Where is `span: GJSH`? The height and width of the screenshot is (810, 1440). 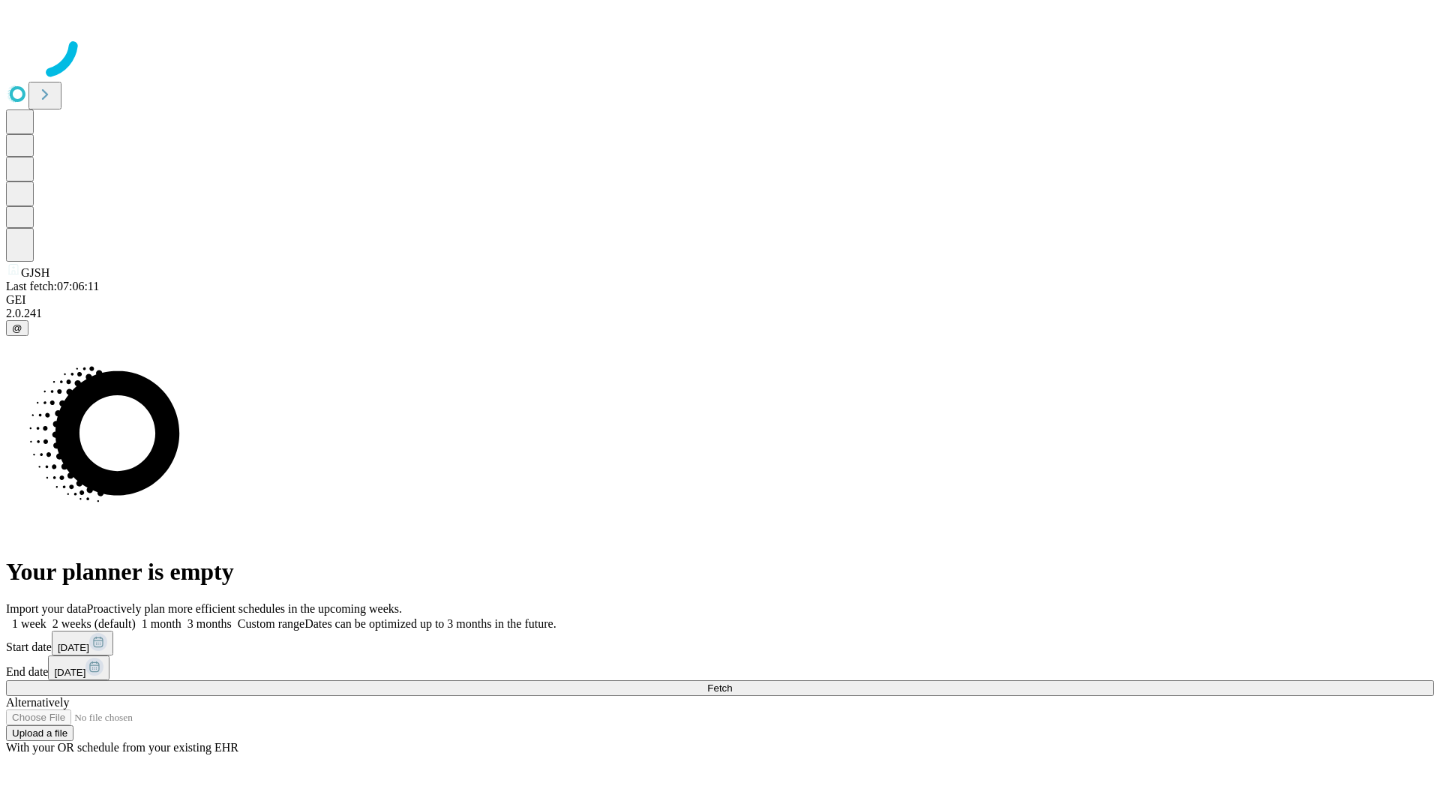
span: GJSH is located at coordinates (35, 272).